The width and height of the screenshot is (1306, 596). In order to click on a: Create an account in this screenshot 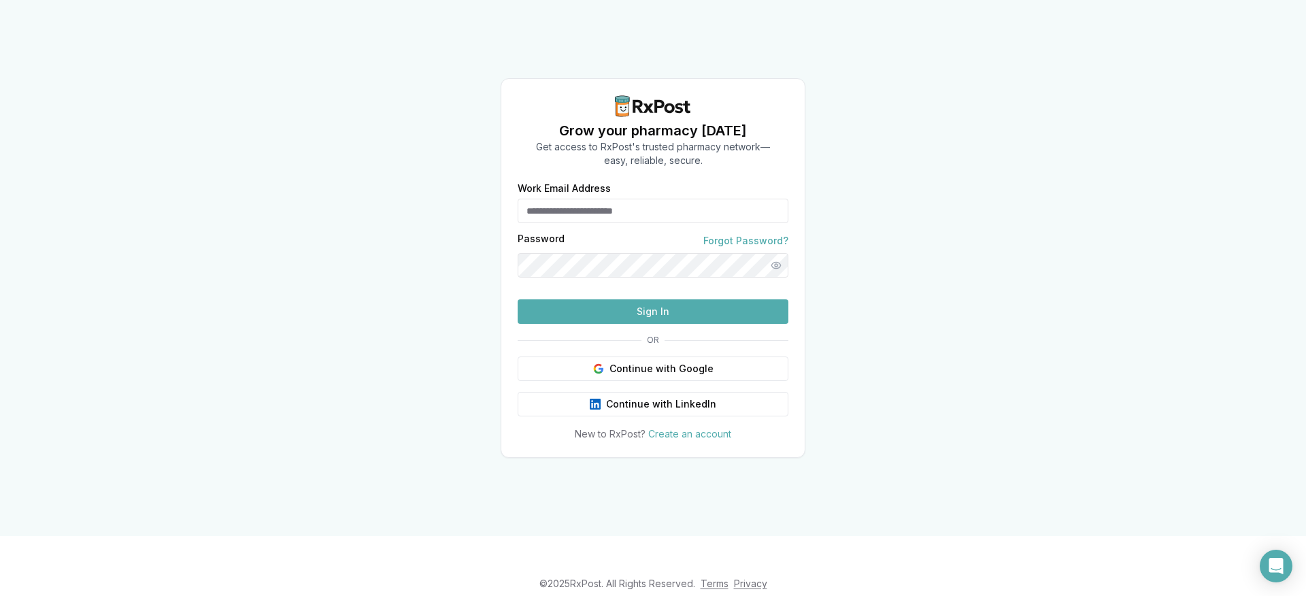, I will do `click(690, 433)`.